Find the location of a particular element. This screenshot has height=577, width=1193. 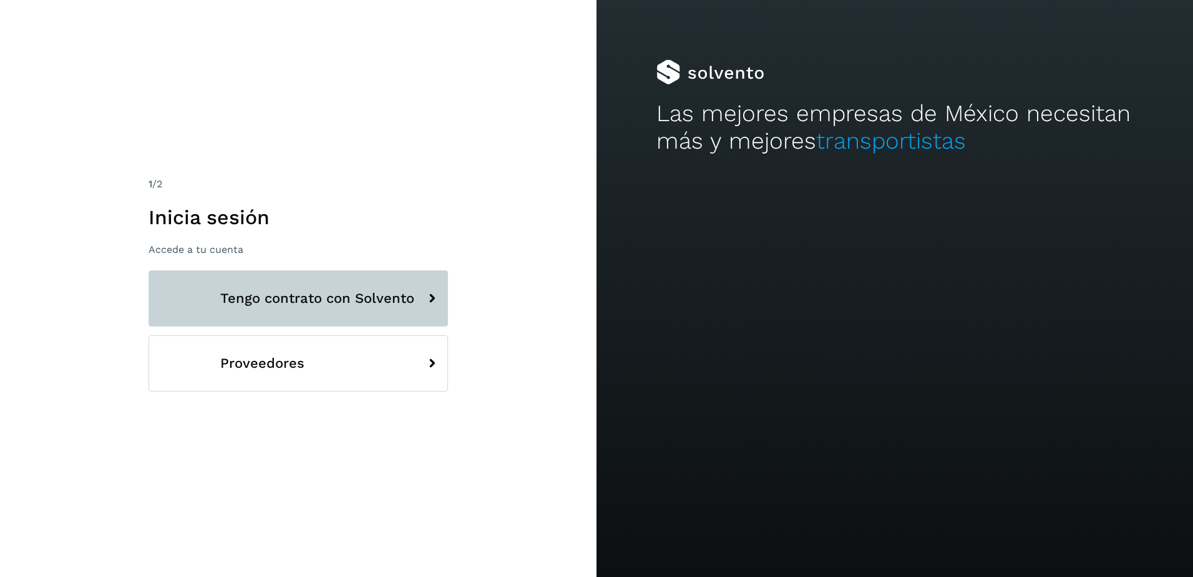

h2: Las mejores empresas de México necesitan más y mejores is located at coordinates (895, 127).